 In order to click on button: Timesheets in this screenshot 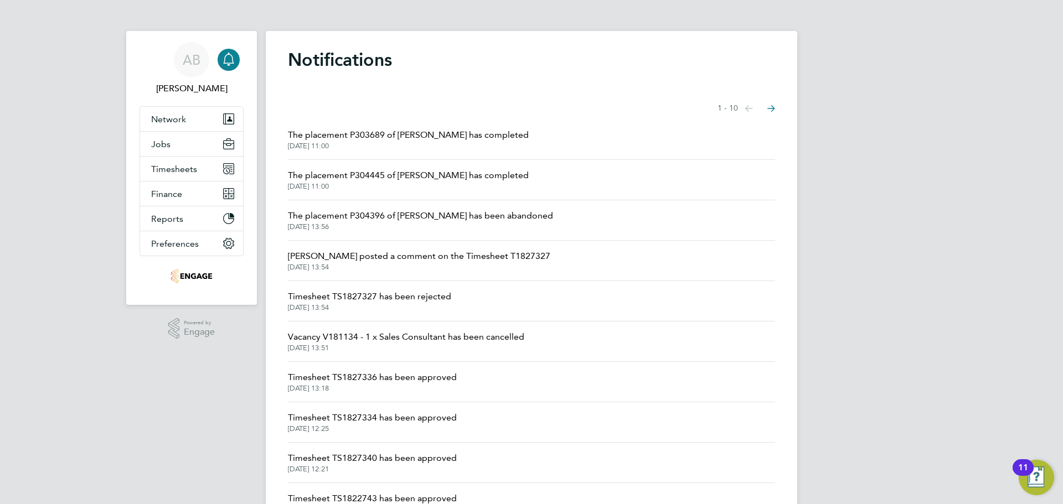, I will do `click(192, 169)`.